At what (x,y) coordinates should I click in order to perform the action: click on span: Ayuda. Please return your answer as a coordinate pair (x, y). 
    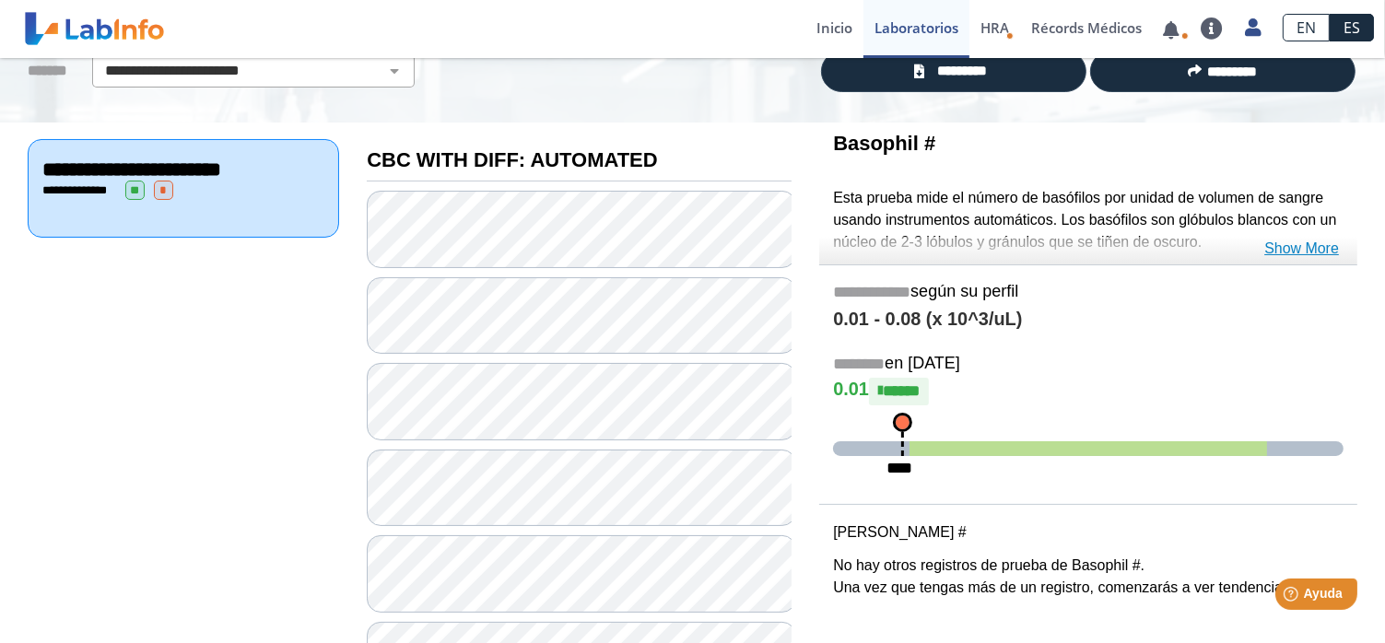
    Looking at the image, I should click on (102, 22).